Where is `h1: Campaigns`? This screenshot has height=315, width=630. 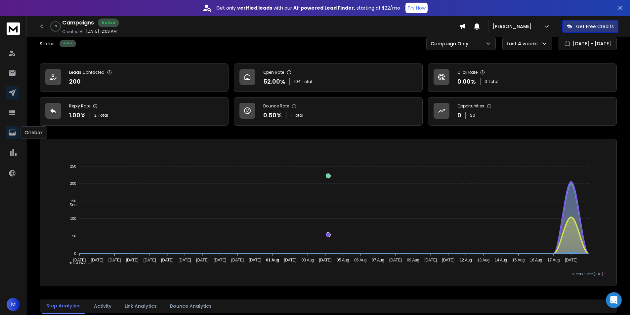
h1: Campaigns is located at coordinates (78, 23).